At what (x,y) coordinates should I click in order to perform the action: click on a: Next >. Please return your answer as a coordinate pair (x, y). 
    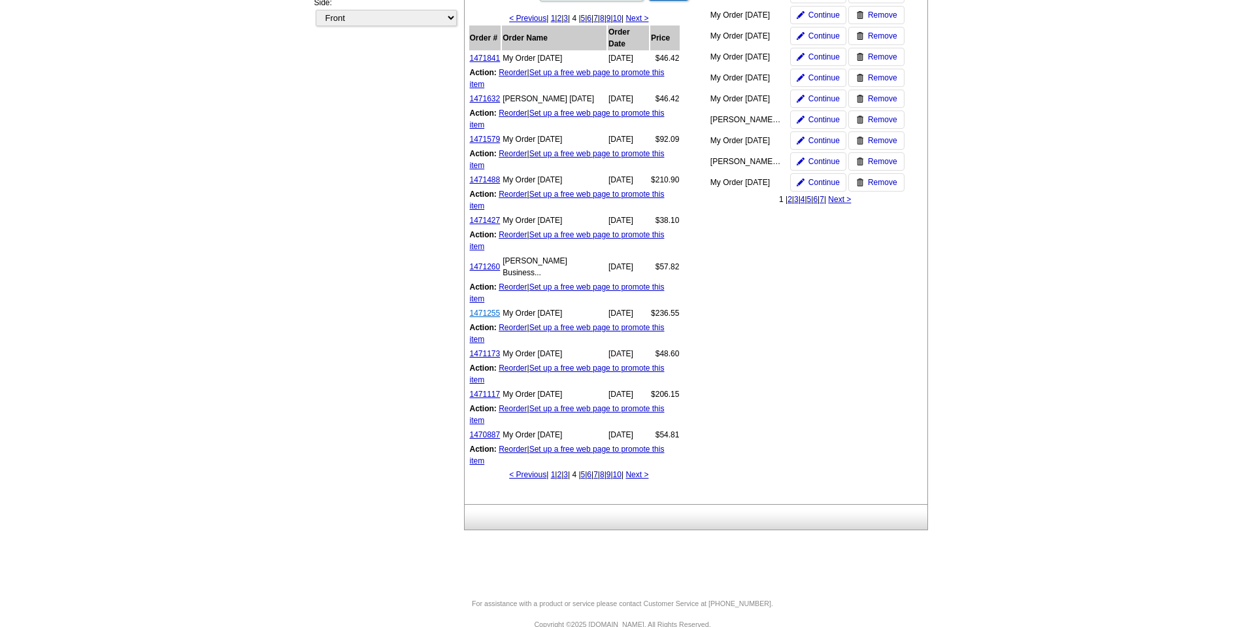
    Looking at the image, I should click on (636, 18).